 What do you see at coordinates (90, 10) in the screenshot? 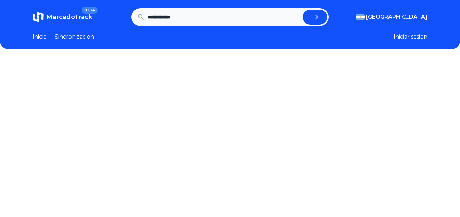
I see `span: BETA` at bounding box center [90, 10].